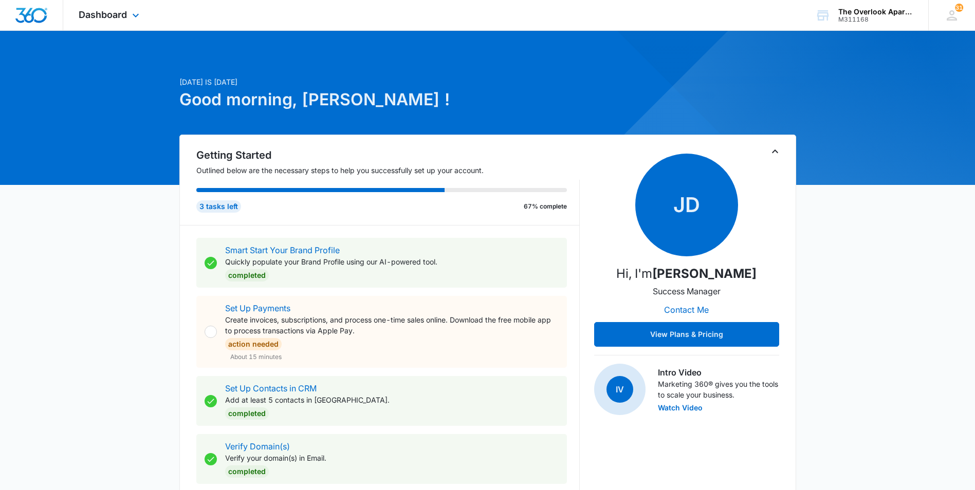 Image resolution: width=975 pixels, height=490 pixels. I want to click on button: Watch Video, so click(680, 408).